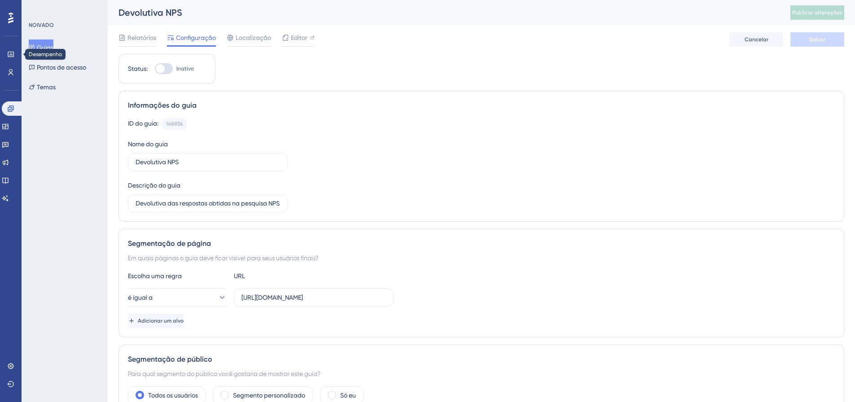 This screenshot has height=402, width=855. What do you see at coordinates (173, 395) in the screenshot?
I see `font: Todos os usuários` at bounding box center [173, 395].